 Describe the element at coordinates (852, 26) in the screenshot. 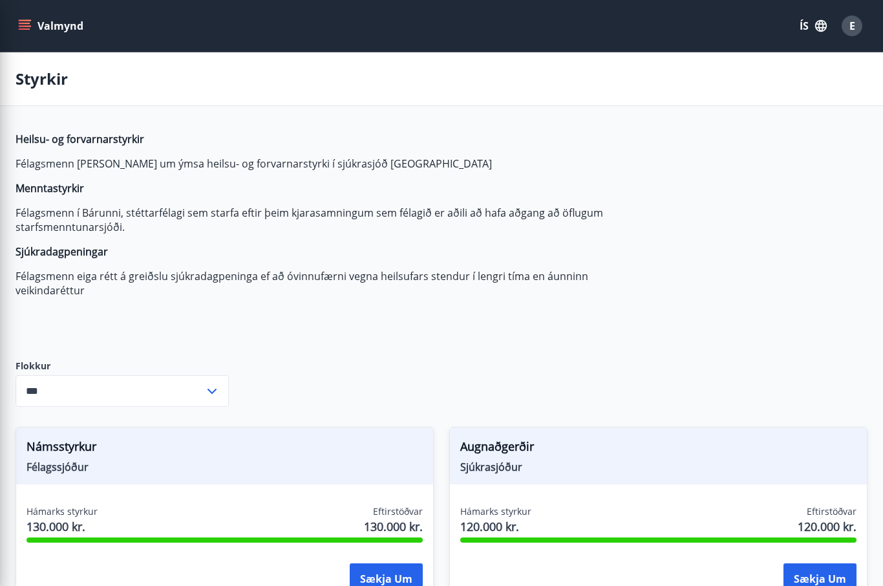

I see `span: E` at that location.